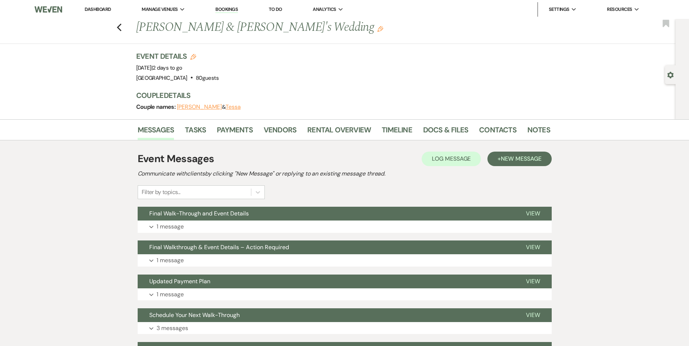  I want to click on h2: Communicate with clients by clicking "New Message" or replying to an existing message thread., so click(345, 174).